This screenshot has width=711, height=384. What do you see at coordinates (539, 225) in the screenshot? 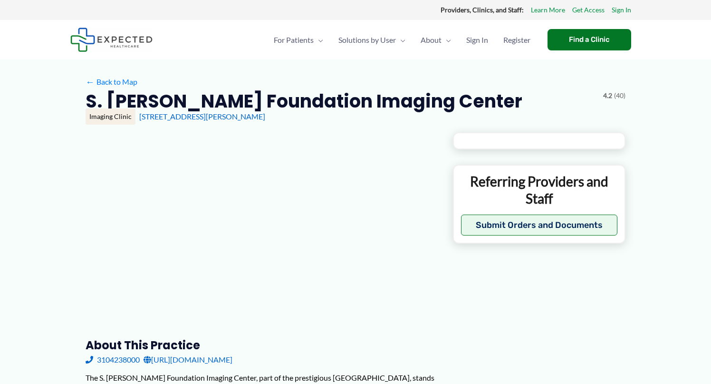
I see `button: Submit Orders and Documents` at bounding box center [539, 225].